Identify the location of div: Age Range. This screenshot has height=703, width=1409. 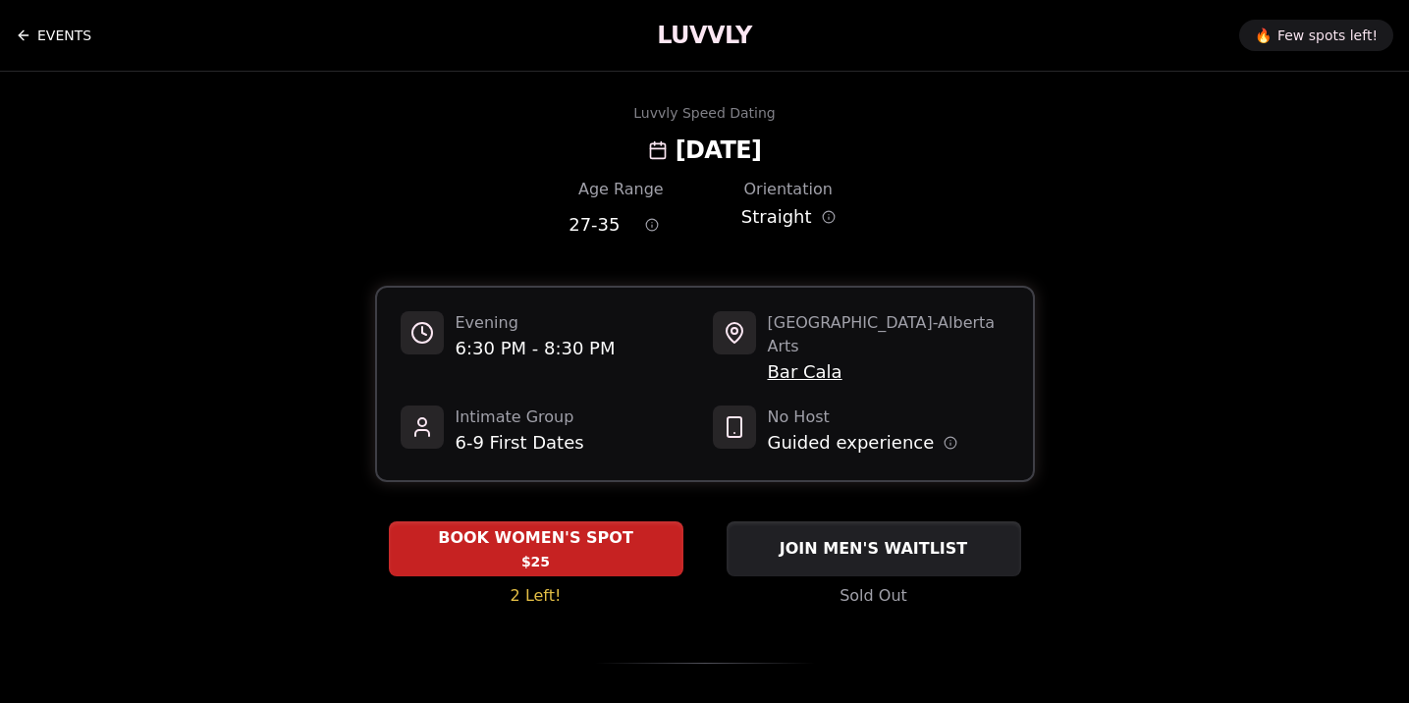
(620, 189).